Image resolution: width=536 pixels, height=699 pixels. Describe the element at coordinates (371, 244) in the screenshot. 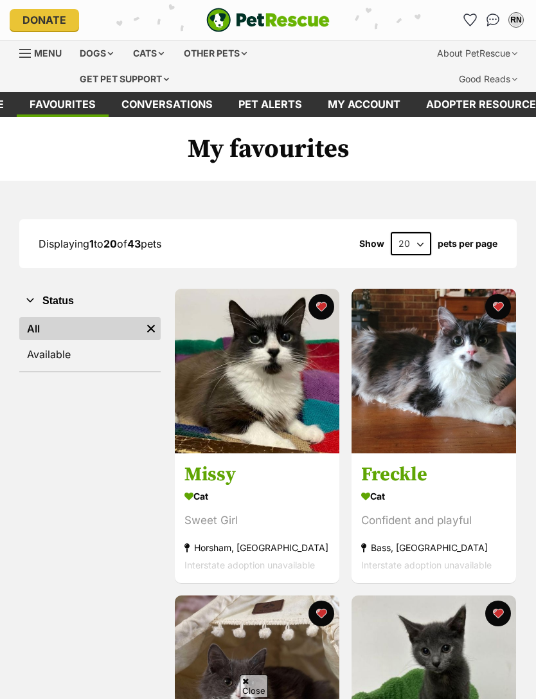

I see `span: Show` at that location.